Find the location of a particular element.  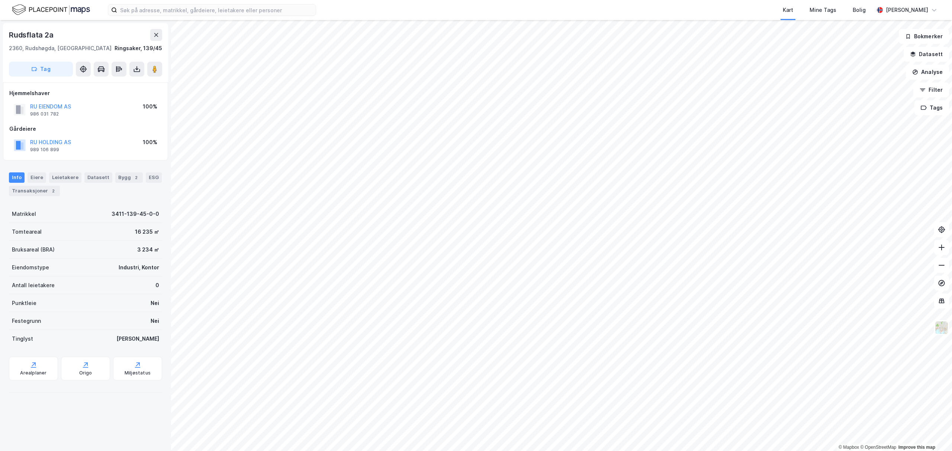

div: Festegrunn is located at coordinates (26, 321).